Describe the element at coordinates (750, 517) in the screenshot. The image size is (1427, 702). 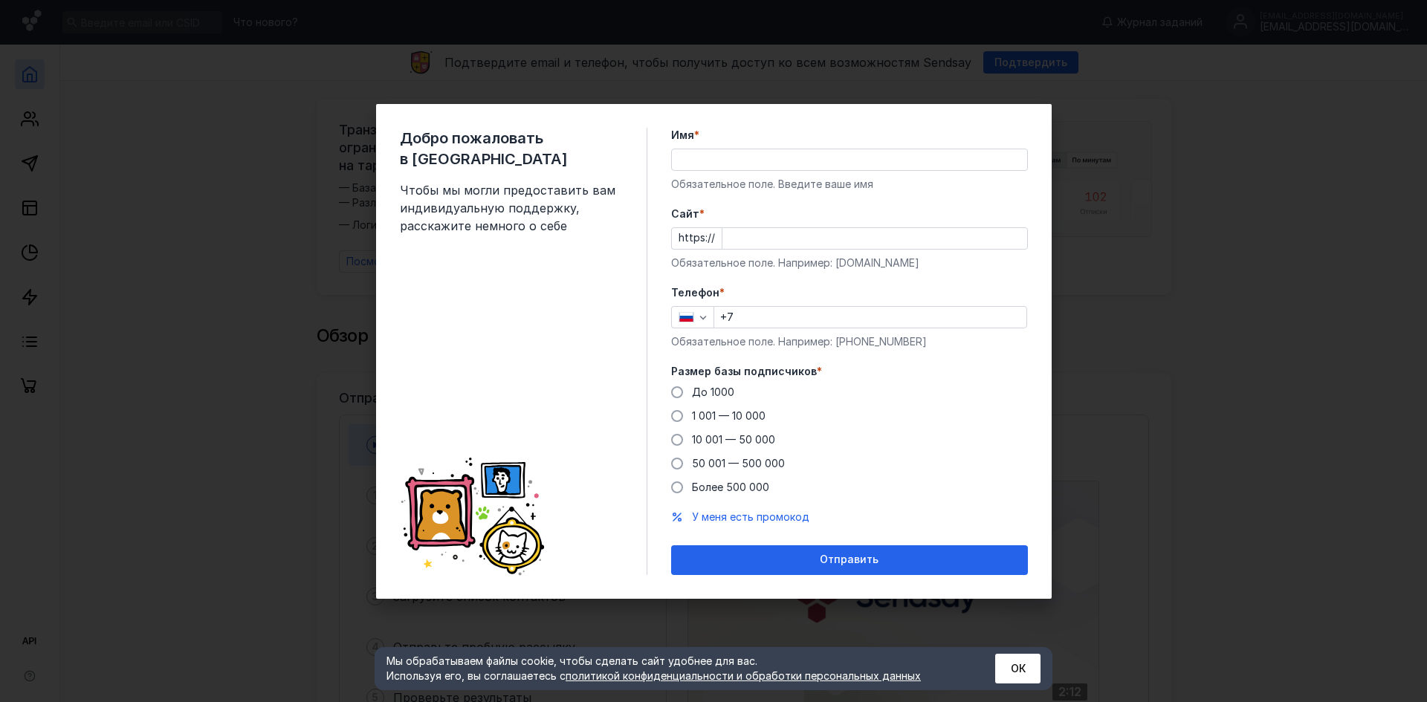
I see `button: У меня есть промокод` at that location.